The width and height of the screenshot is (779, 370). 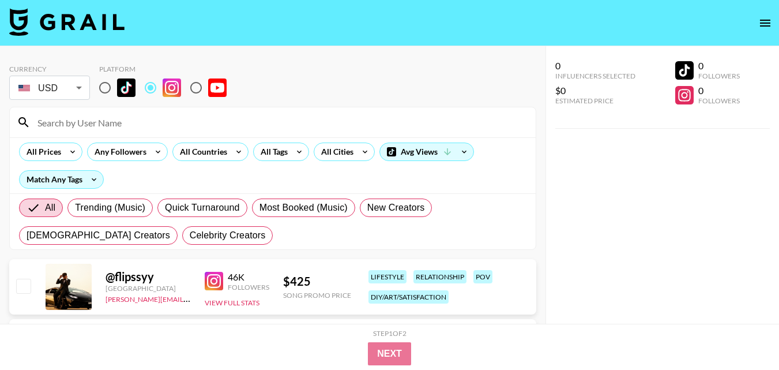 What do you see at coordinates (483, 276) in the screenshot?
I see `div: pov` at bounding box center [483, 276].